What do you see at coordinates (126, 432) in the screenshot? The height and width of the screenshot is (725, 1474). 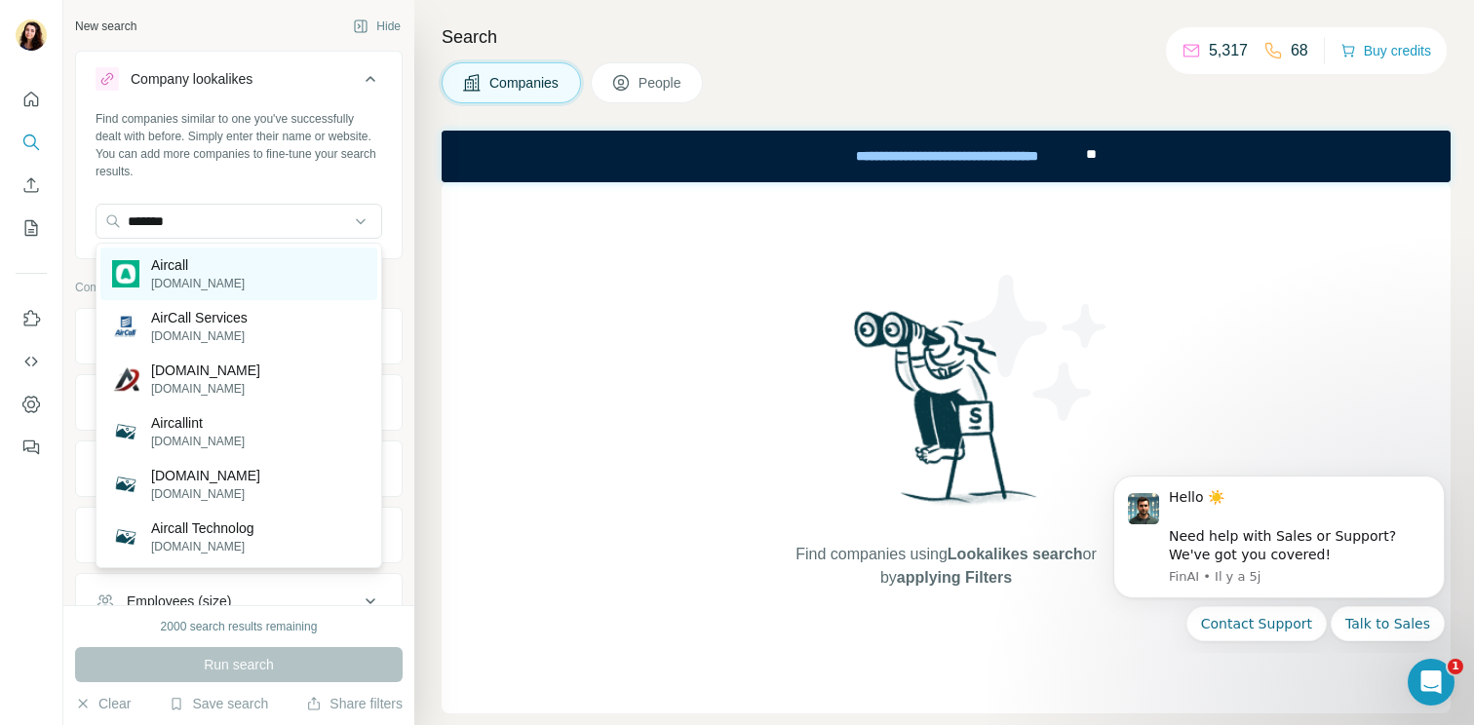 I see `img: Aircallint` at bounding box center [126, 432].